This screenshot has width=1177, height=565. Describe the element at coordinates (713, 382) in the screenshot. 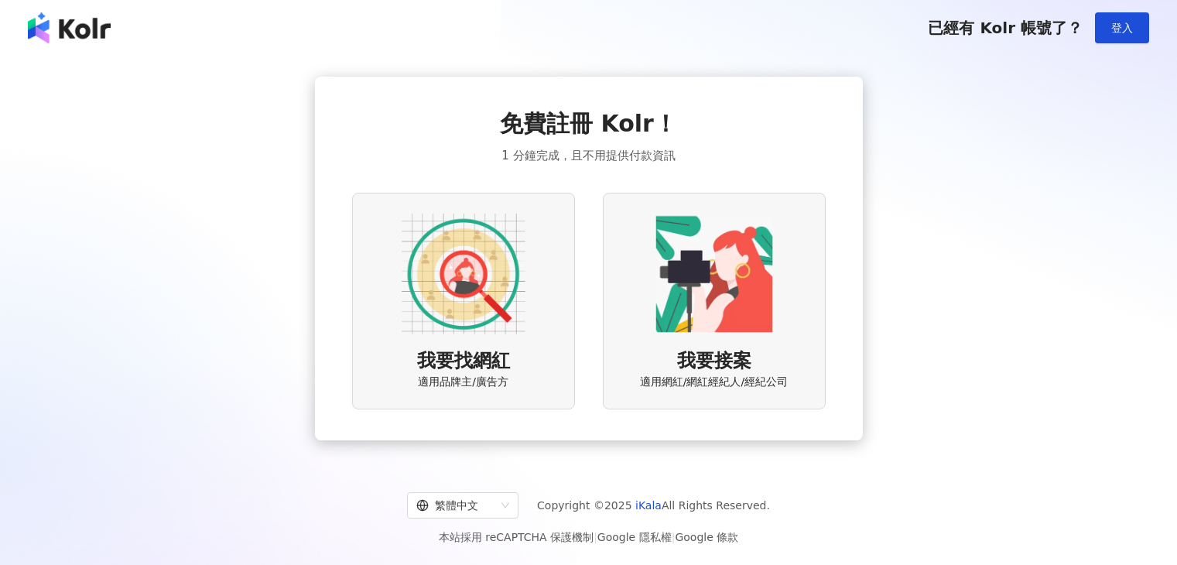

I see `span: 適用網紅/網紅經紀人/經紀公司` at that location.